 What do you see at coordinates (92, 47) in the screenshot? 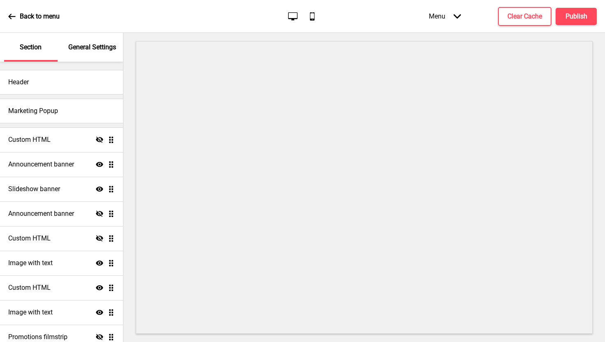
I see `p: General Settings` at bounding box center [92, 47].